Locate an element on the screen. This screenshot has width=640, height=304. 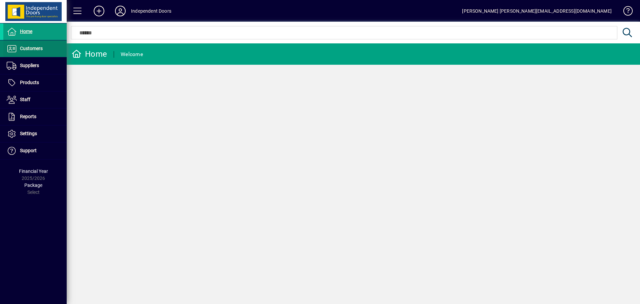
button: Profile is located at coordinates (120, 11).